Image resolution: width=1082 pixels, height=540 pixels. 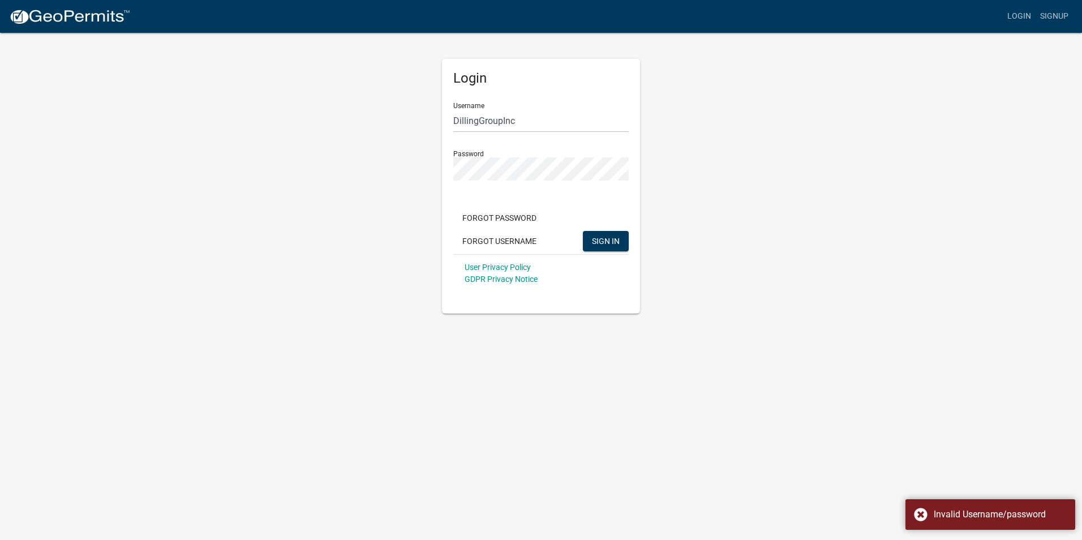 What do you see at coordinates (1019, 16) in the screenshot?
I see `a: Login` at bounding box center [1019, 16].